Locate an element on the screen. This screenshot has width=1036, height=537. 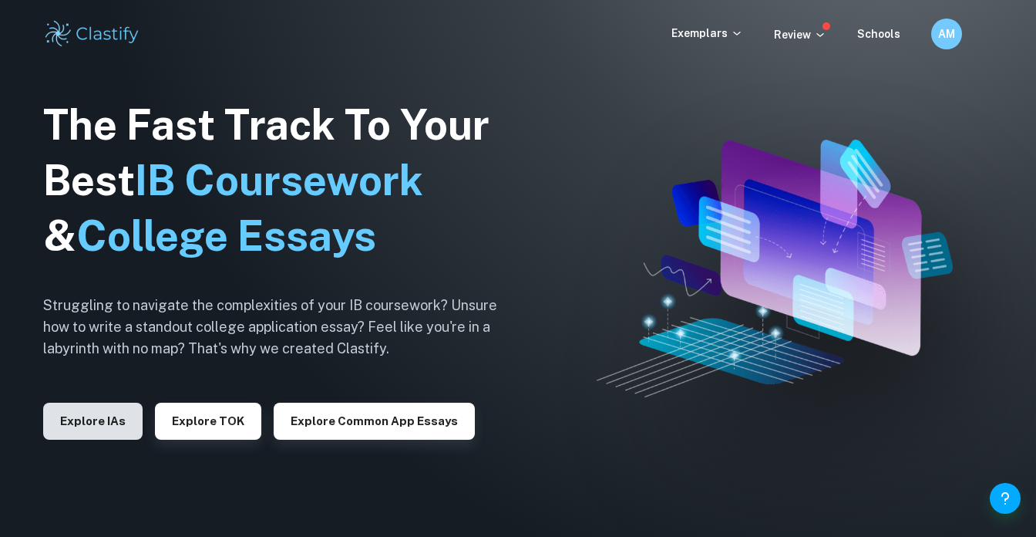
button: AM is located at coordinates (947, 34).